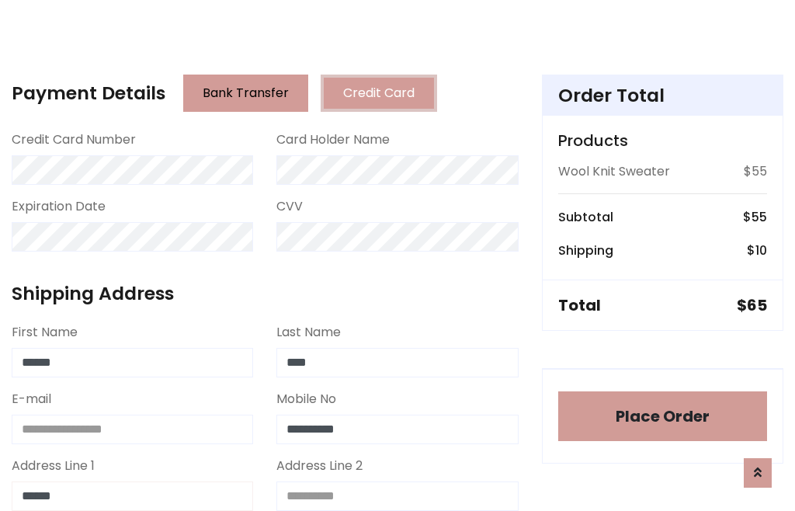 The width and height of the screenshot is (795, 511). Describe the element at coordinates (265, 294) in the screenshot. I see `h4: Shipping Address` at that location.